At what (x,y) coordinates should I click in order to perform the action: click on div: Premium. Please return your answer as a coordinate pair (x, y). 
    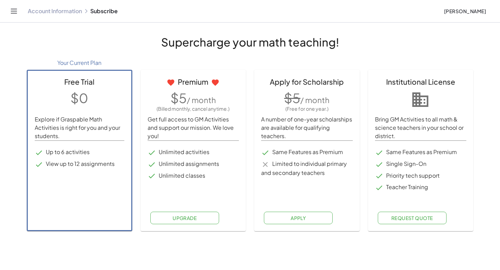
    Looking at the image, I should click on (193, 82).